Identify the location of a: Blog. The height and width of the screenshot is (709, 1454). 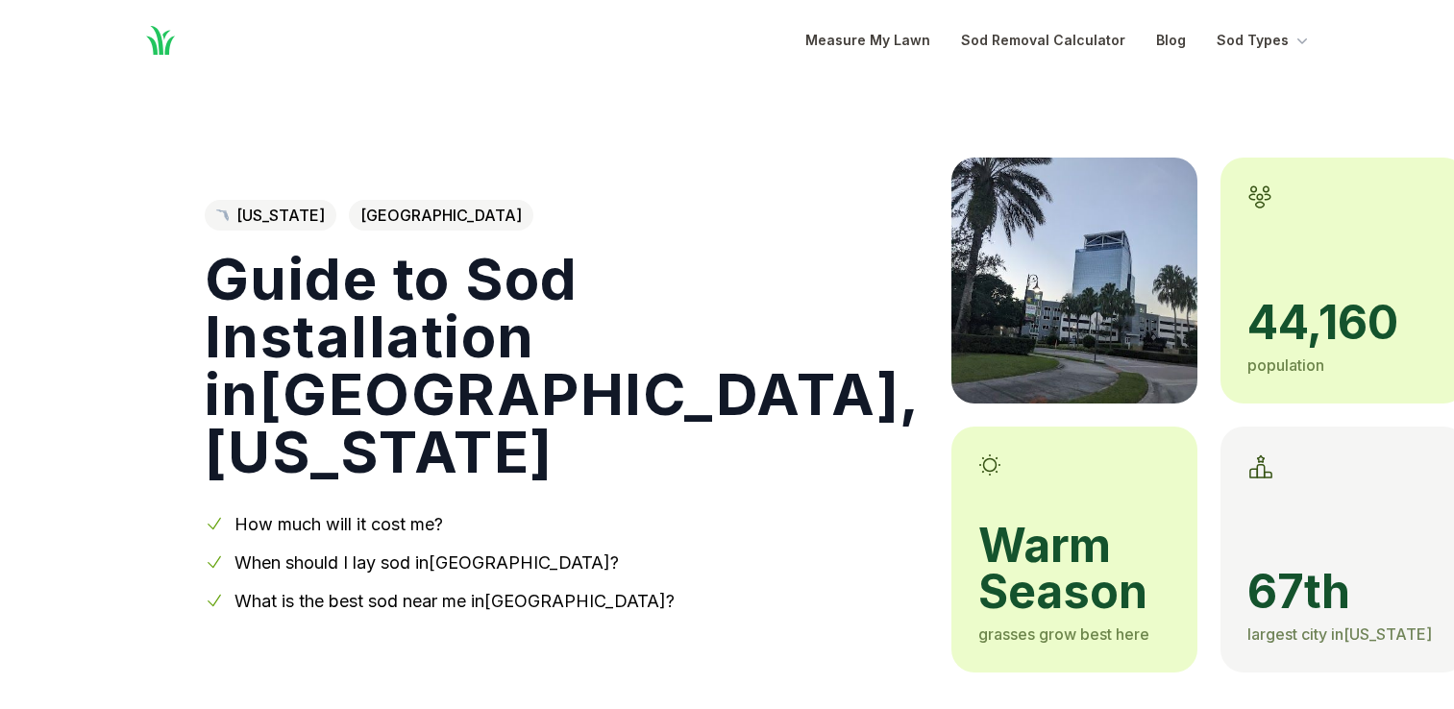
(1171, 40).